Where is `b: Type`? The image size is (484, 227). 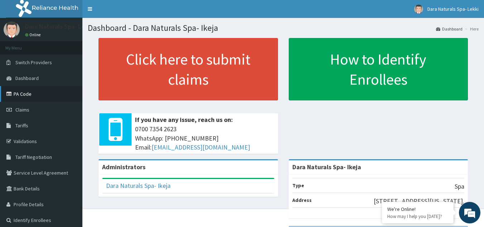
b: Type is located at coordinates (298, 185).